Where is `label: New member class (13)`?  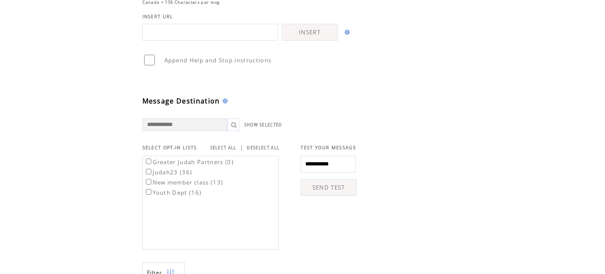 label: New member class (13) is located at coordinates (184, 182).